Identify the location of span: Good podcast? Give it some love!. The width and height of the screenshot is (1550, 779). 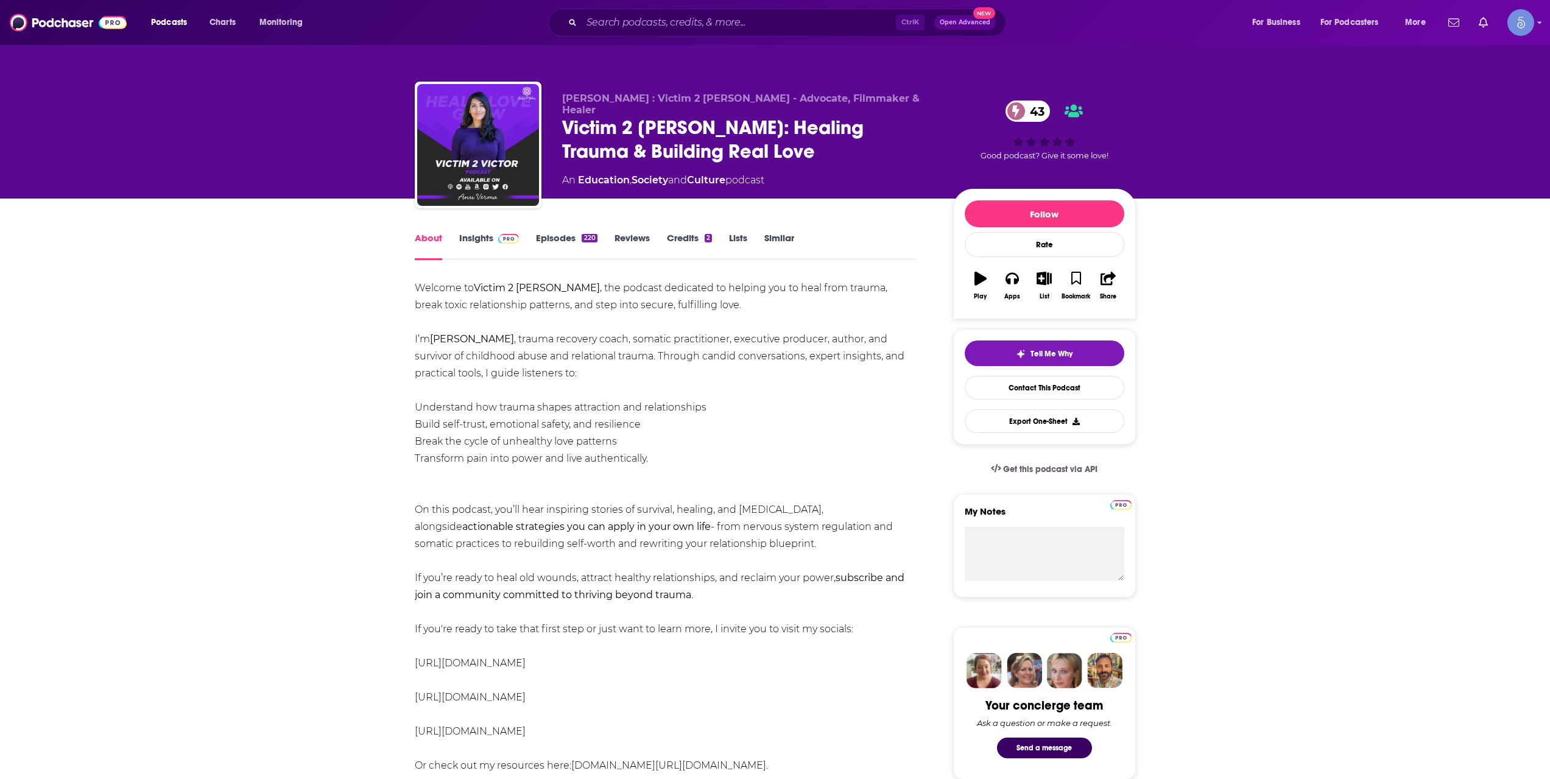
(1044, 155).